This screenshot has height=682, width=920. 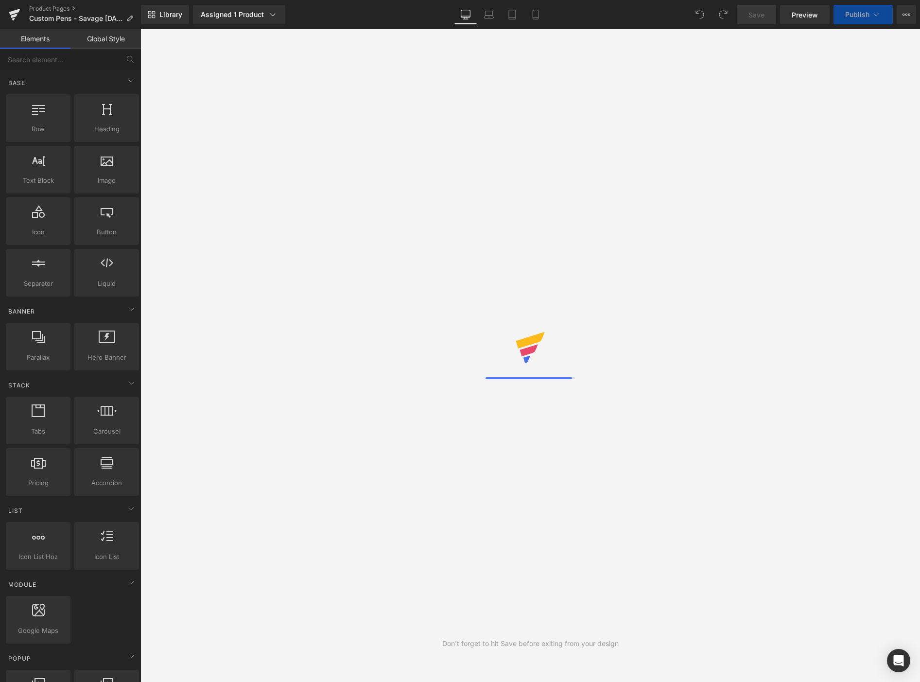 What do you see at coordinates (857, 15) in the screenshot?
I see `span: Publish` at bounding box center [857, 15].